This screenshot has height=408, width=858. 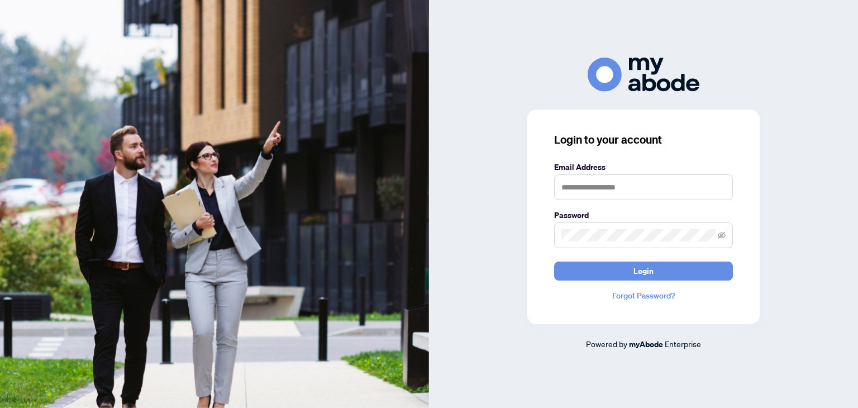 I want to click on label: Password, so click(x=643, y=215).